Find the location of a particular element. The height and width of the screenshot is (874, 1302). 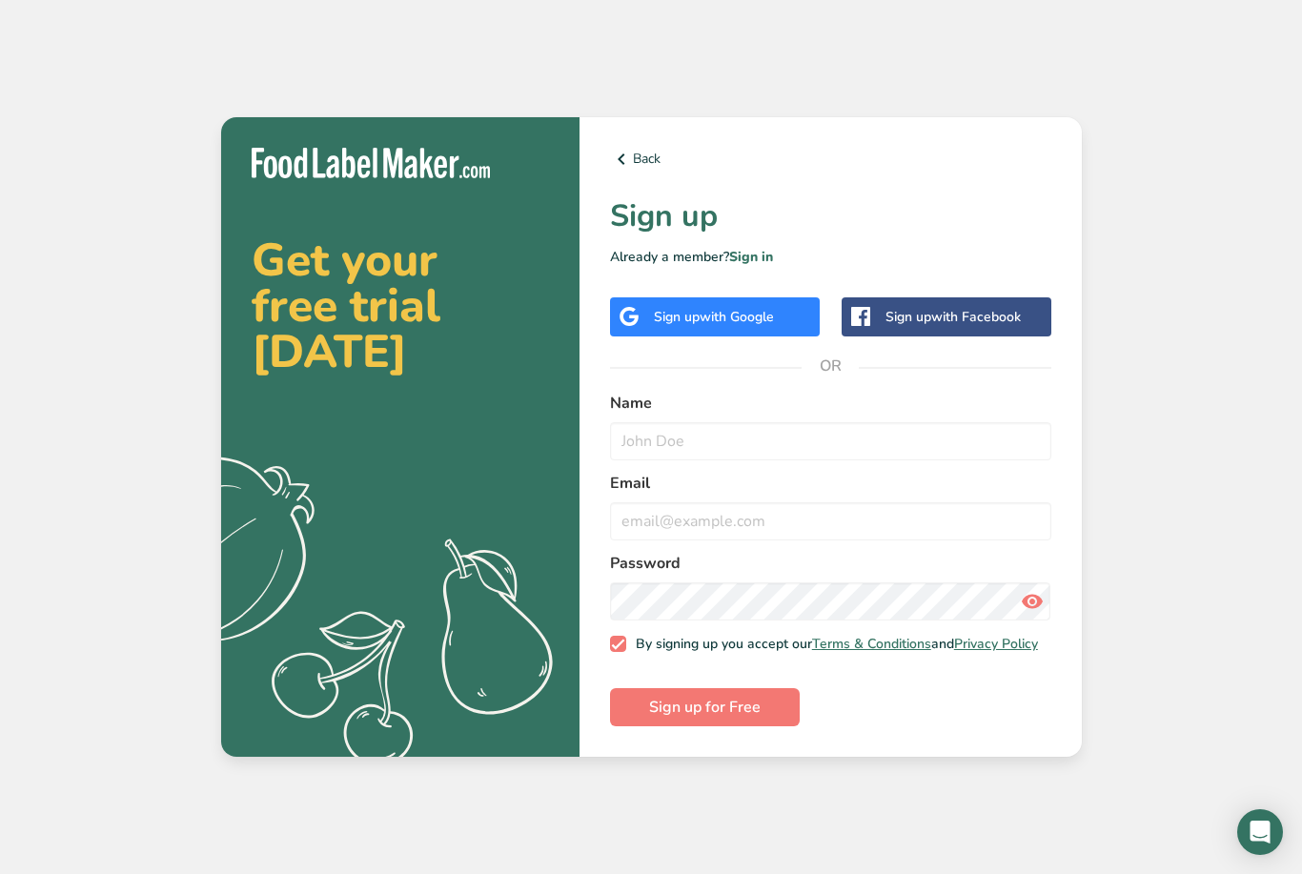

input: email@example.com is located at coordinates (830, 522).